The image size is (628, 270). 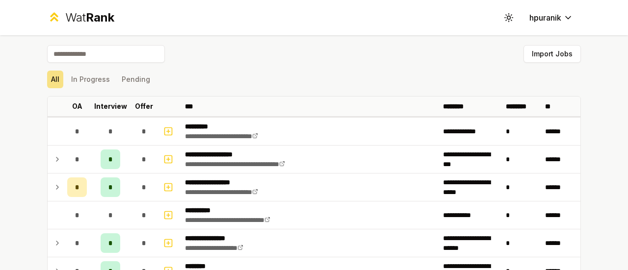 What do you see at coordinates (545, 18) in the screenshot?
I see `span: hpuranik` at bounding box center [545, 18].